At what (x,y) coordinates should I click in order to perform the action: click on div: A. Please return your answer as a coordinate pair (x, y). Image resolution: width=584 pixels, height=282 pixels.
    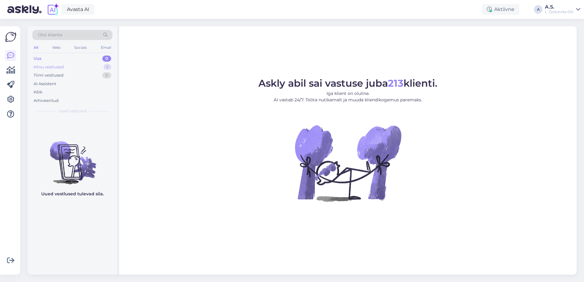
    Looking at the image, I should click on (538, 9).